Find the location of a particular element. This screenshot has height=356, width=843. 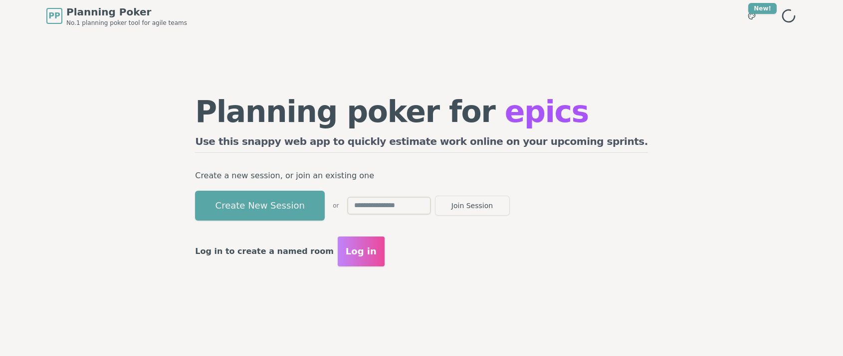

span: epics is located at coordinates (546, 112).